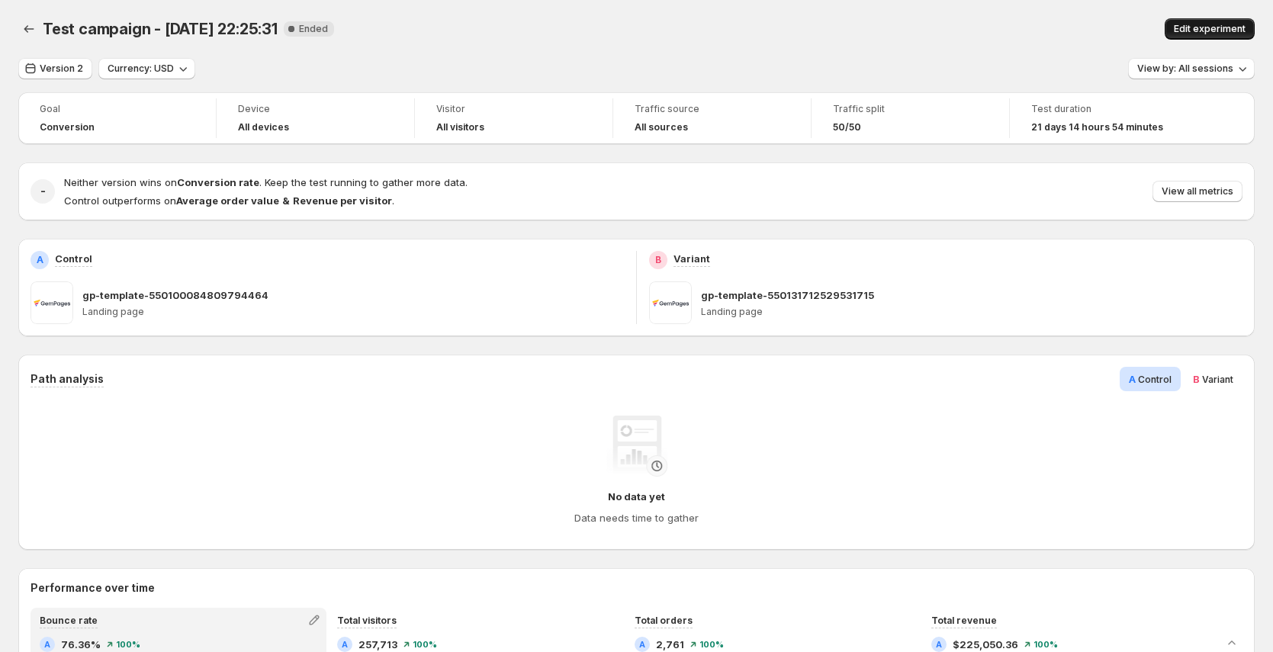 This screenshot has width=1273, height=652. Describe the element at coordinates (146, 69) in the screenshot. I see `button: Currency: USD` at that location.